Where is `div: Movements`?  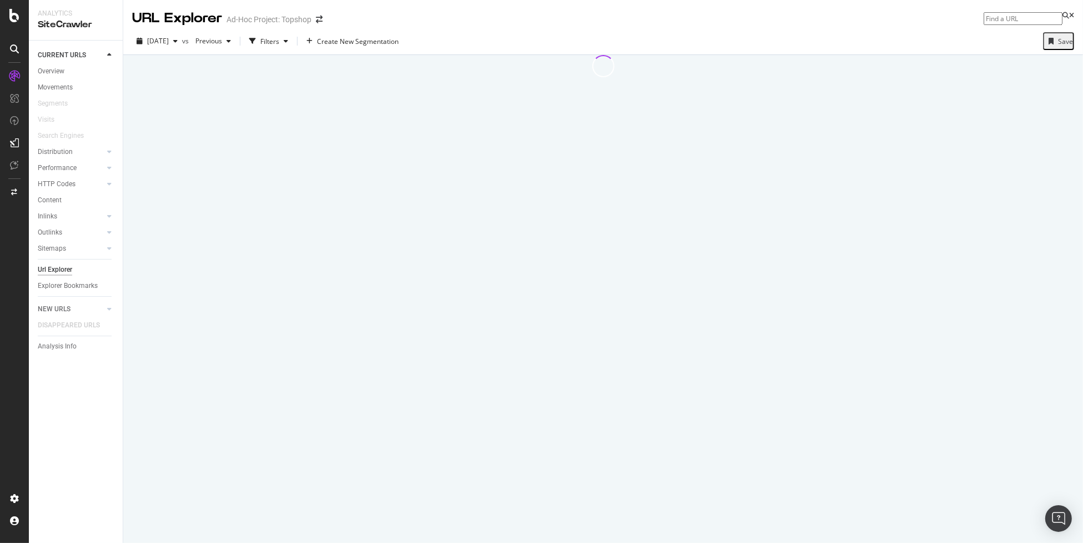
div: Movements is located at coordinates (55, 87).